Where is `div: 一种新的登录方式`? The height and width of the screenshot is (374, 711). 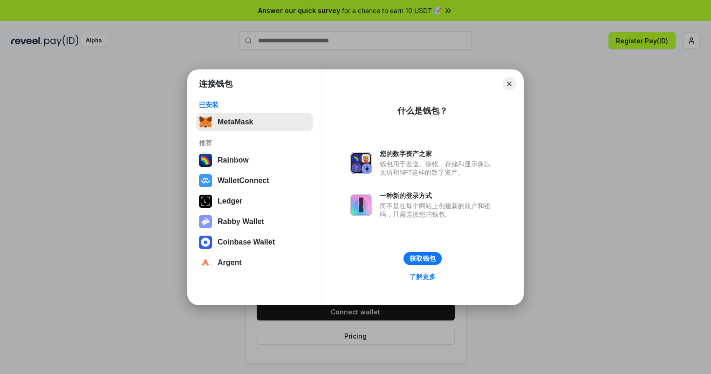
div: 一种新的登录方式 is located at coordinates (437, 196).